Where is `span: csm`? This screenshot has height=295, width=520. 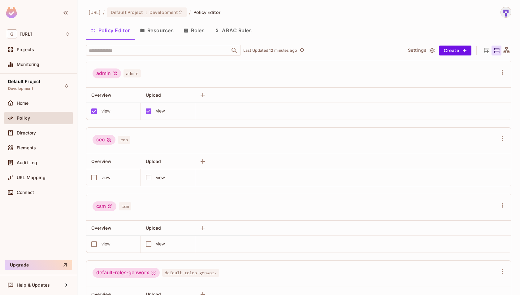
span: csm is located at coordinates (125, 206).